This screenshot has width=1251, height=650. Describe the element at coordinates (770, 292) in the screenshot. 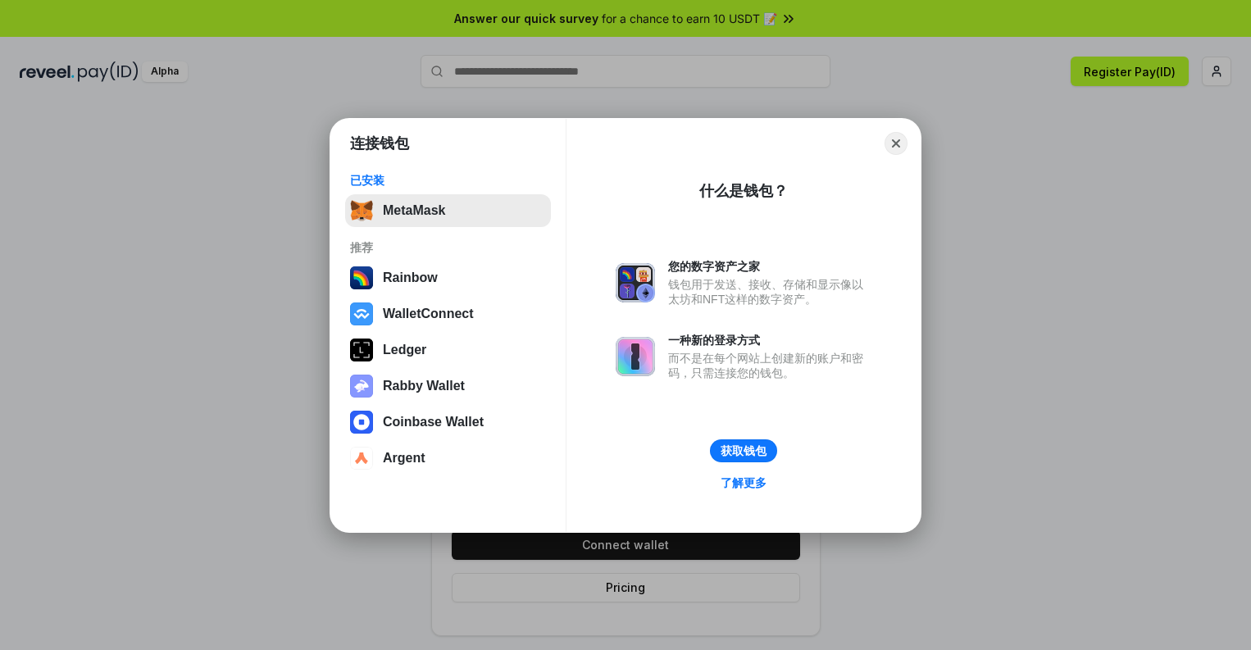

I see `div: 钱包用于发送、接收、存储和显示像以太坊和NFT这样的数字资产。` at that location.